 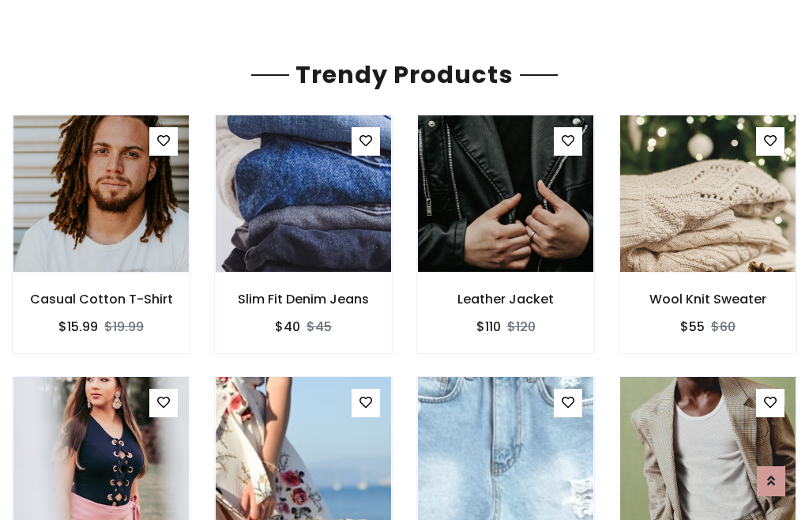 What do you see at coordinates (522, 326) in the screenshot?
I see `del: $120` at bounding box center [522, 326].